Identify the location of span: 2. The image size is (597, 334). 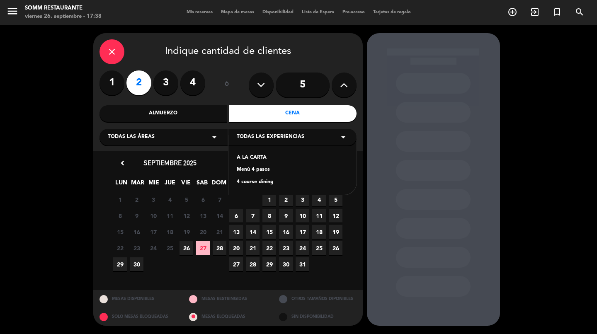
(286, 200).